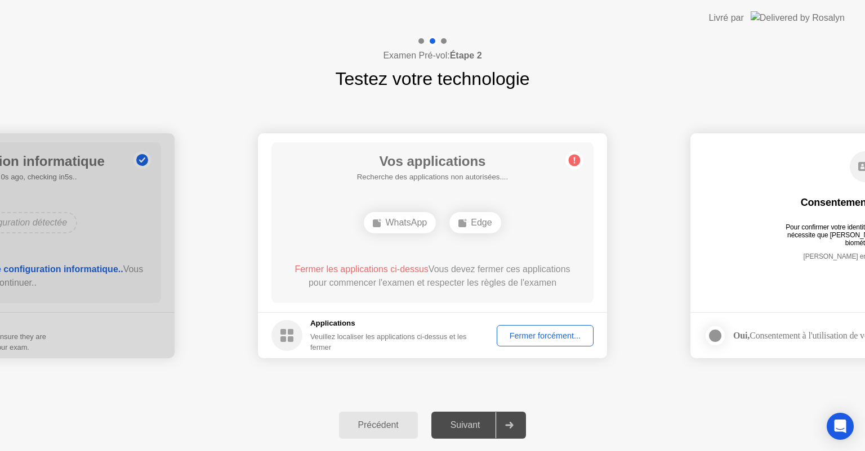 The image size is (865, 451). Describe the element at coordinates (432, 276) in the screenshot. I see `div: Vous devez fermer ces applications pour commencer l'examen et respecter les règles de l'examen` at that location.